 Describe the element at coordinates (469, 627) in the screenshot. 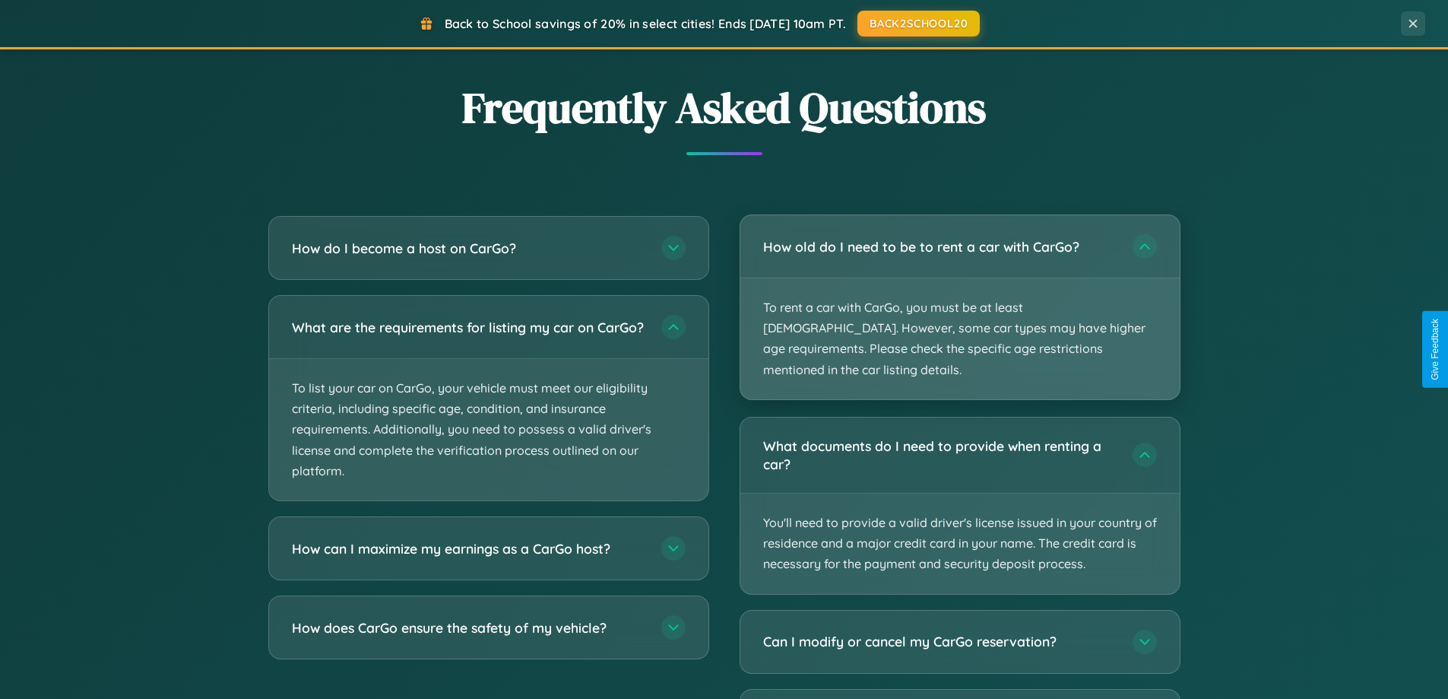

I see `h3: How does CarGo ensure the safety of my vehicle?` at that location.